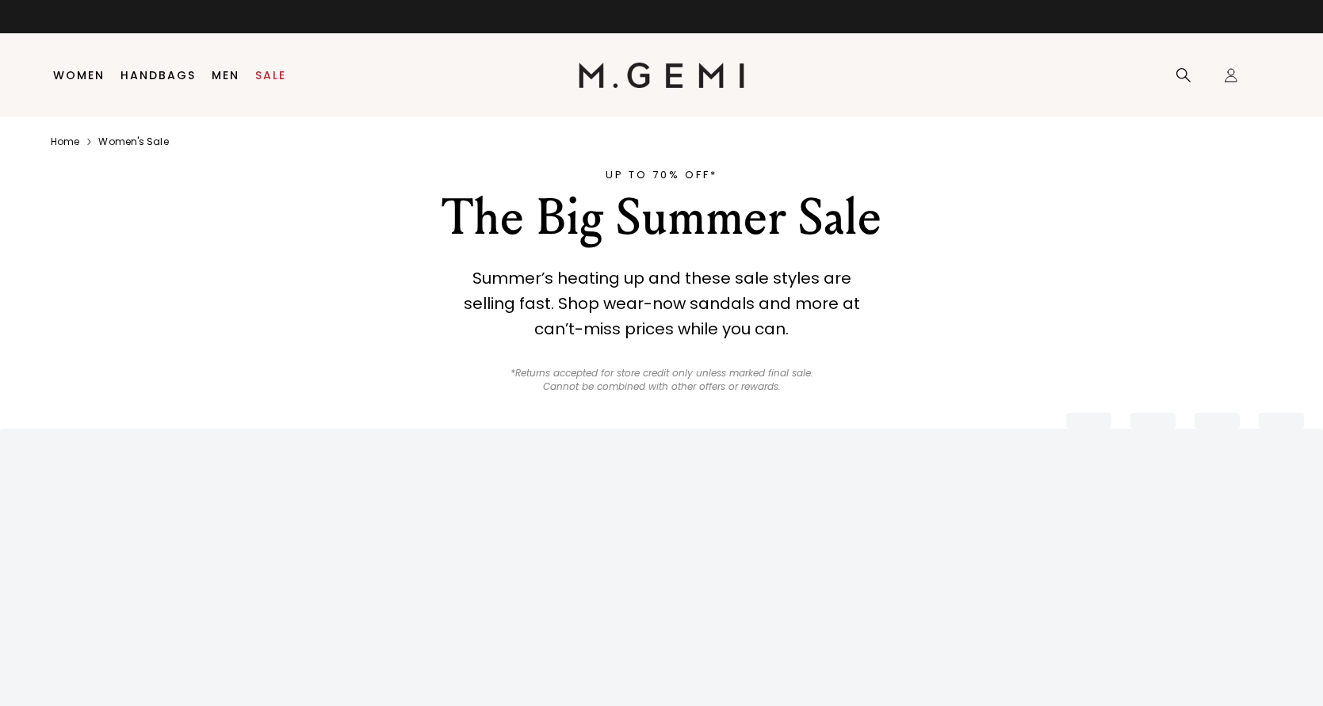 This screenshot has height=706, width=1323. What do you see at coordinates (662, 175) in the screenshot?
I see `div: UP TO 70% OFF*` at bounding box center [662, 175].